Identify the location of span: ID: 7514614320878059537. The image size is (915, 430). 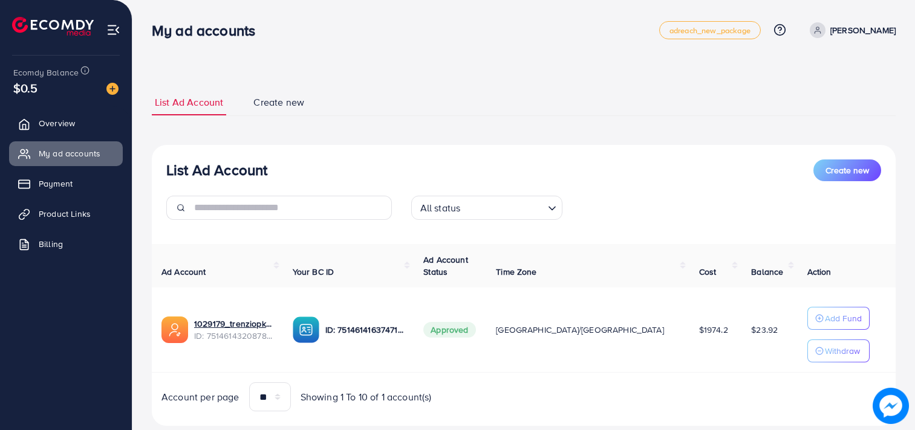
(233, 336).